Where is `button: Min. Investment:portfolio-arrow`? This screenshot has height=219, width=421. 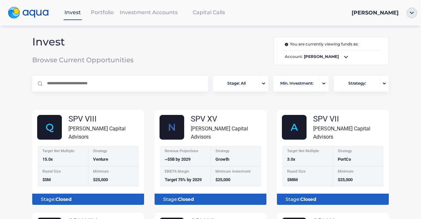 button: Min. Investment:portfolio-arrow is located at coordinates (301, 84).